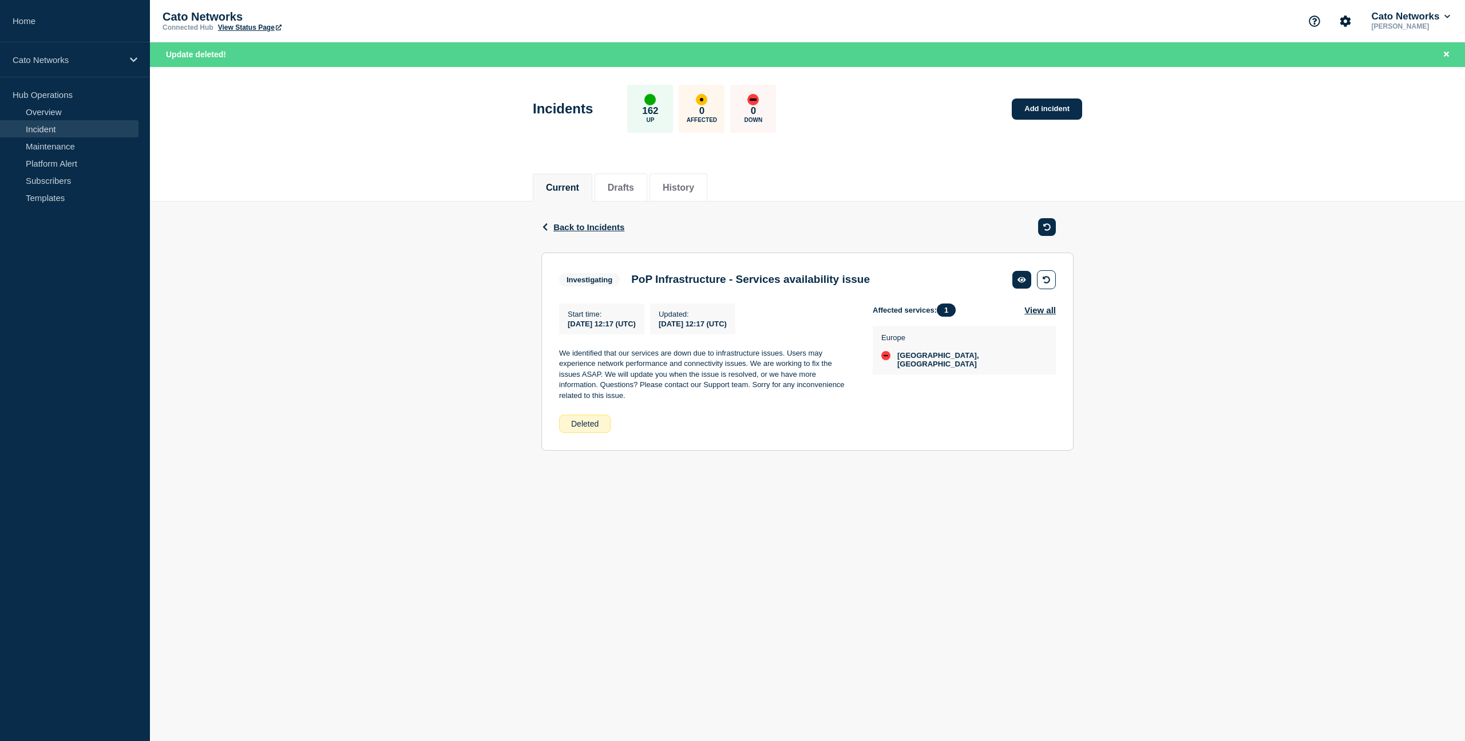 The width and height of the screenshot is (1465, 741). What do you see at coordinates (702, 100) in the screenshot?
I see `div: affected` at bounding box center [702, 100].